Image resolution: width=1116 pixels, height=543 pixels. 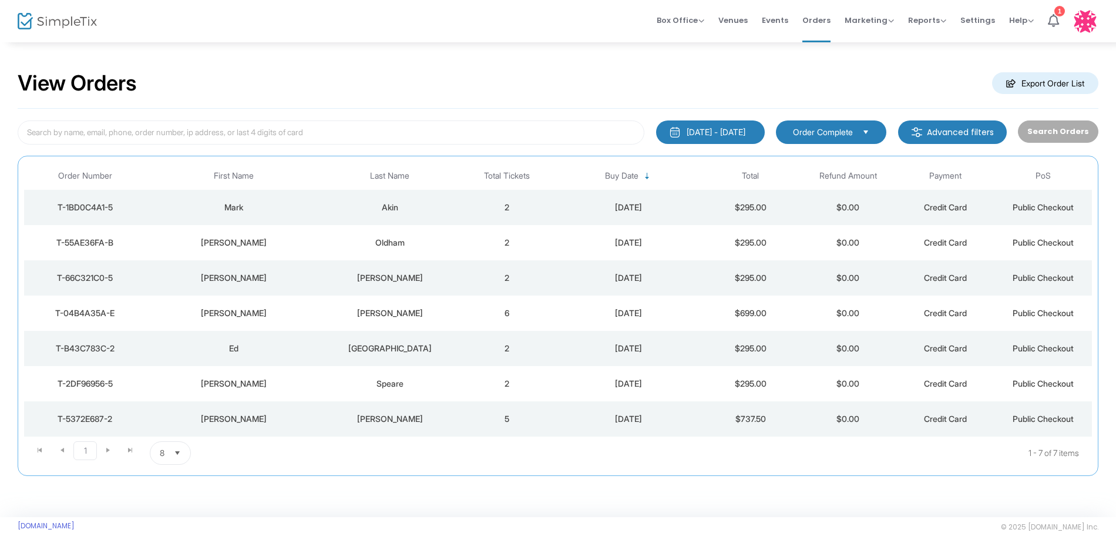 I want to click on div: Janet, so click(x=234, y=384).